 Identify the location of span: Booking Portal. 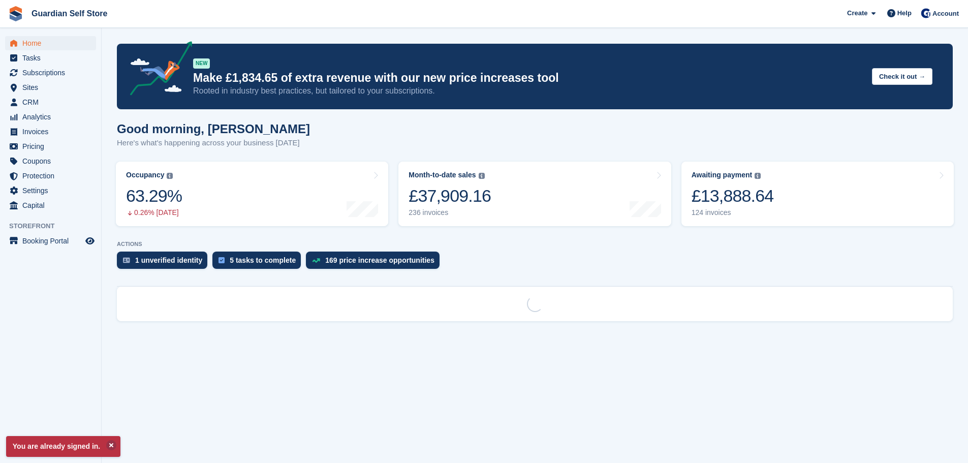
(53, 241).